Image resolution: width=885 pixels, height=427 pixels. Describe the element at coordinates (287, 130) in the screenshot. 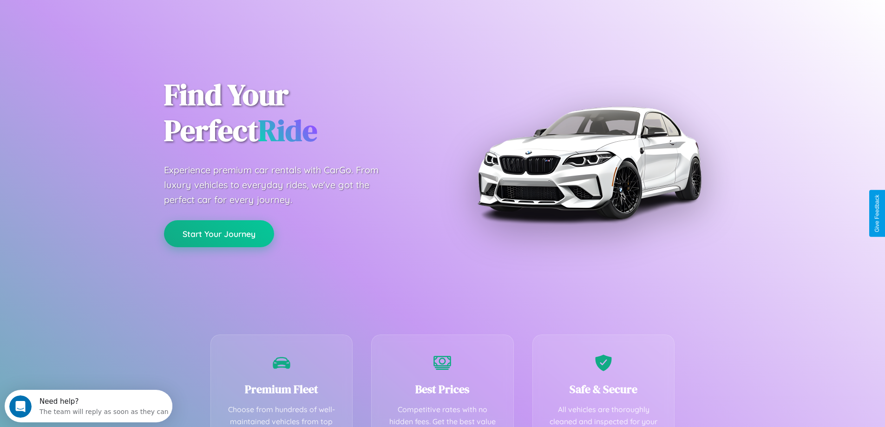

I see `span: Ride` at that location.